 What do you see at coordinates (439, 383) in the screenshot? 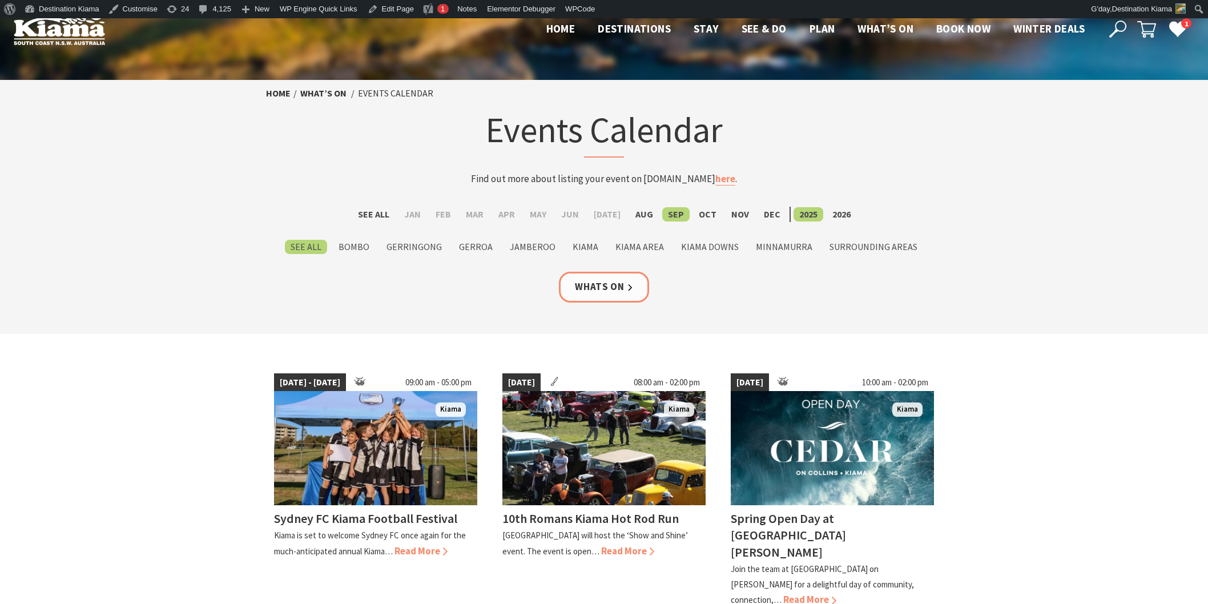
I see `span: 09:00 am - 05:00 pm` at bounding box center [439, 383].